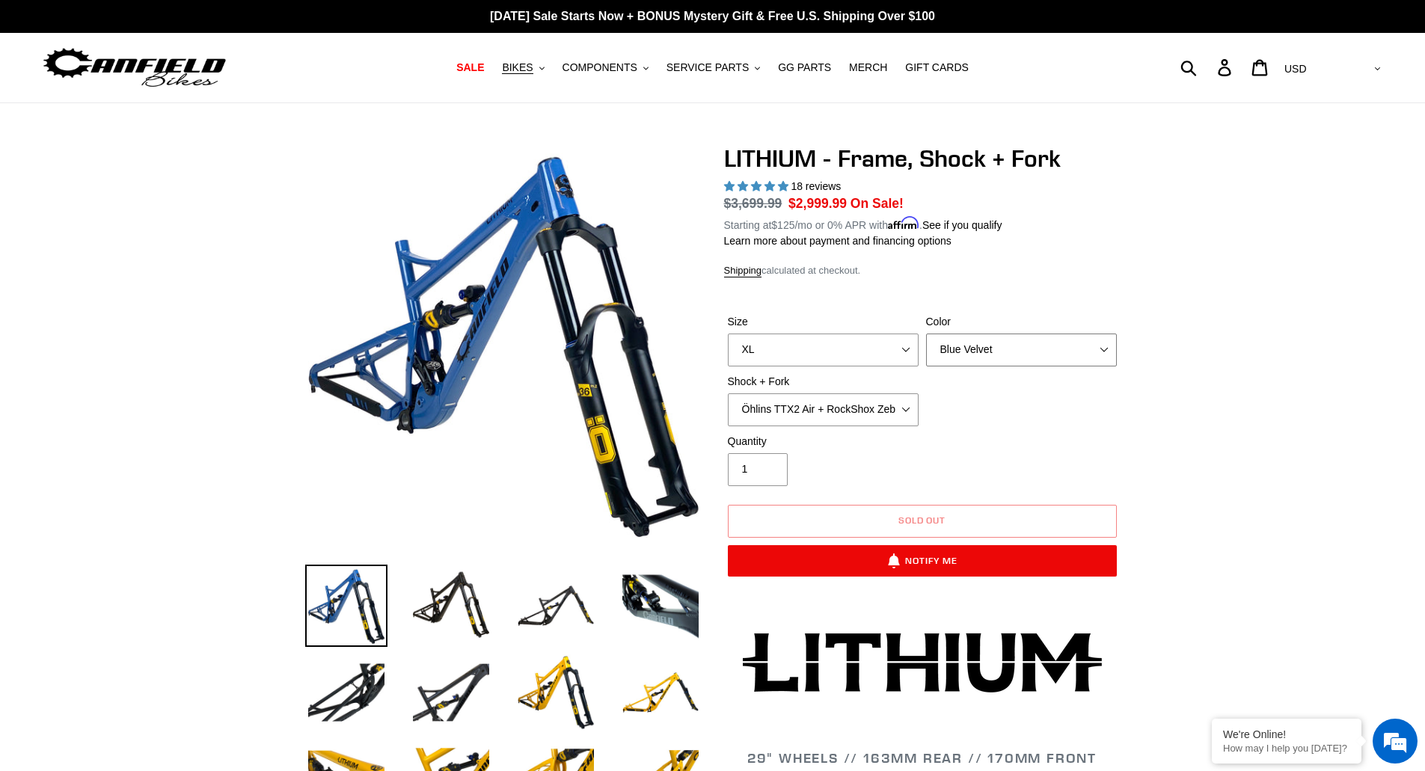 Image resolution: width=1425 pixels, height=771 pixels. I want to click on span: We're online!, so click(147, 264).